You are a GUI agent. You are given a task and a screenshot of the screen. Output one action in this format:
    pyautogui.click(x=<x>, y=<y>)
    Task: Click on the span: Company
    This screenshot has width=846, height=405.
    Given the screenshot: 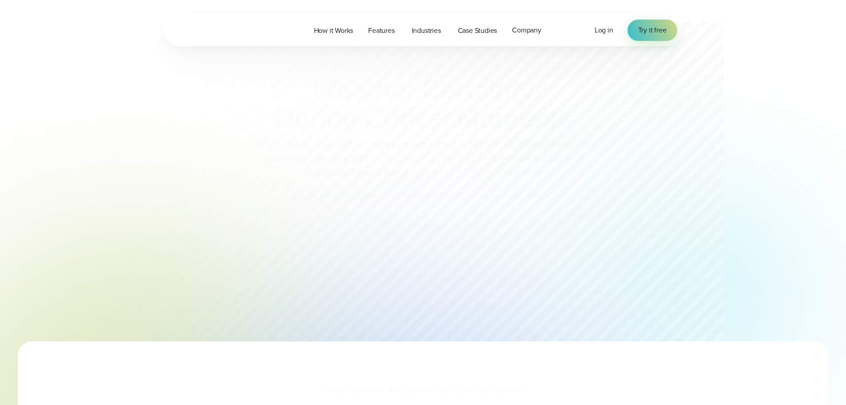 What is the action you would take?
    pyautogui.click(x=527, y=30)
    